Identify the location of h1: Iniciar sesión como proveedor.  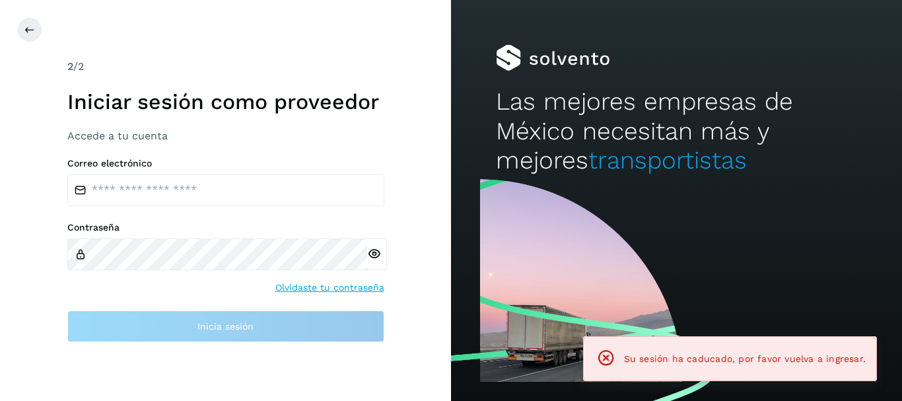
(226, 102).